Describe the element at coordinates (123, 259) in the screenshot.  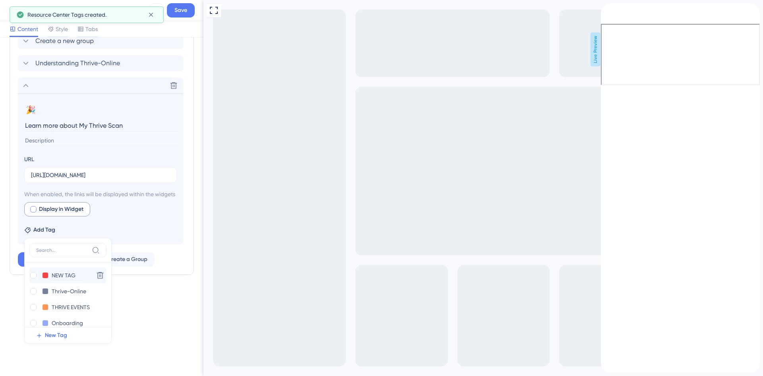
I see `button: Create a Group` at that location.